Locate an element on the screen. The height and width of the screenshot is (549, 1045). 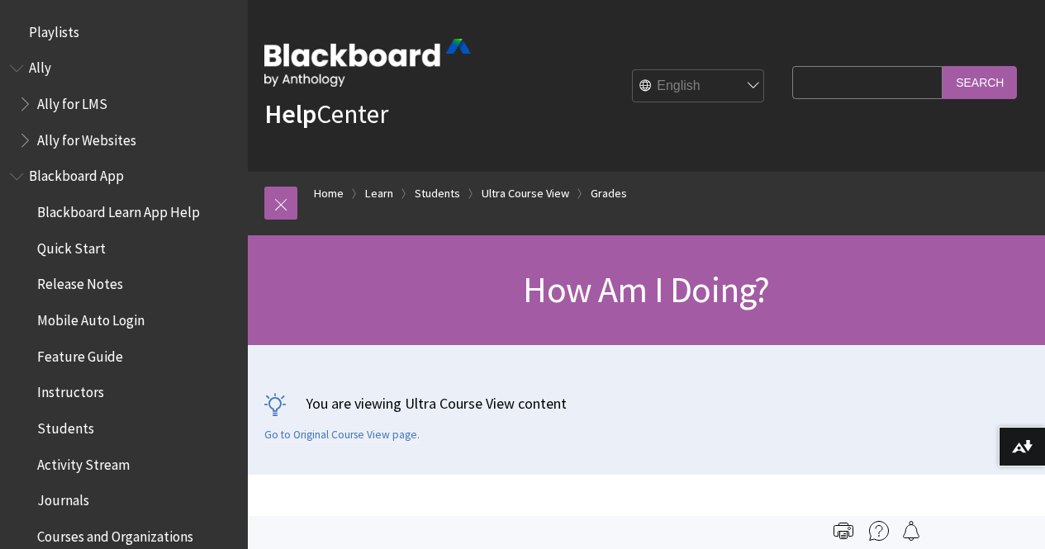
input: Search is located at coordinates (980, 82).